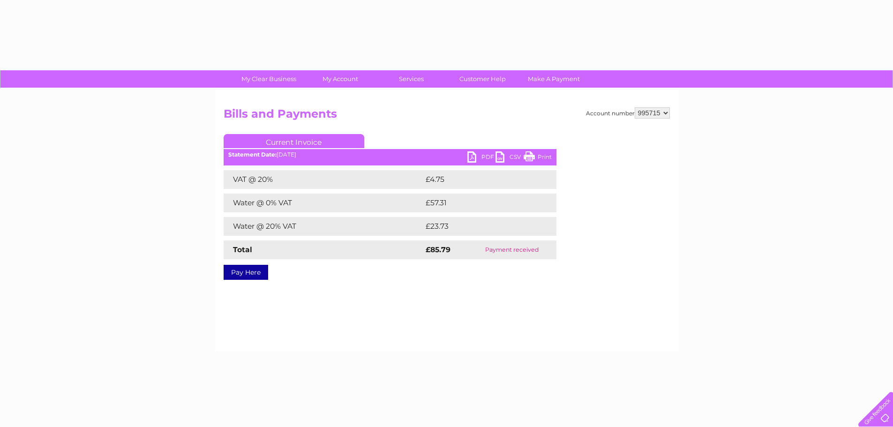  Describe the element at coordinates (510, 158) in the screenshot. I see `a: CSV` at that location.